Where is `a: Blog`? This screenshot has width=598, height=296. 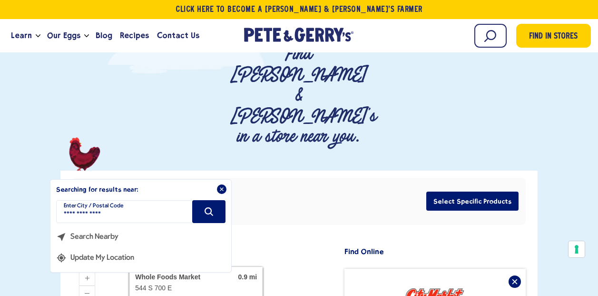 a: Blog is located at coordinates (104, 36).